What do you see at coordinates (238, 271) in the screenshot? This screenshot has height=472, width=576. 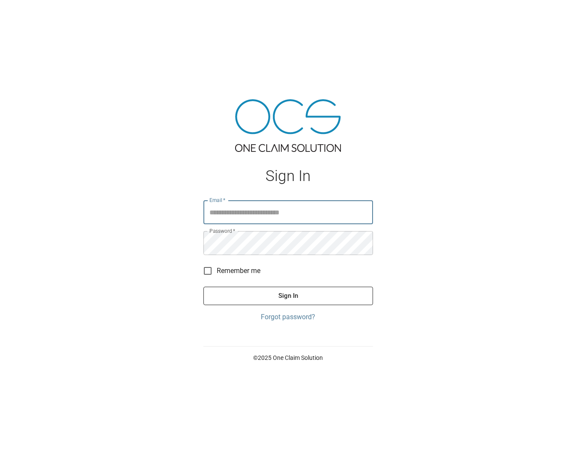 I see `span: Remember me` at bounding box center [238, 271].